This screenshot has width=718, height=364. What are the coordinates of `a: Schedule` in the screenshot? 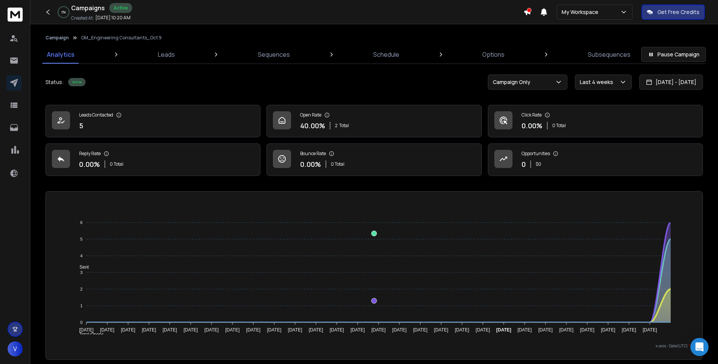 It's located at (386, 54).